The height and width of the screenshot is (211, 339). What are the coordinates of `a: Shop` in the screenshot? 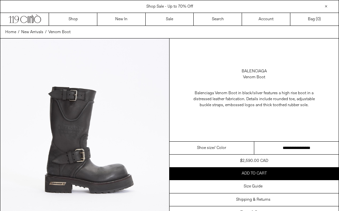 It's located at (73, 19).